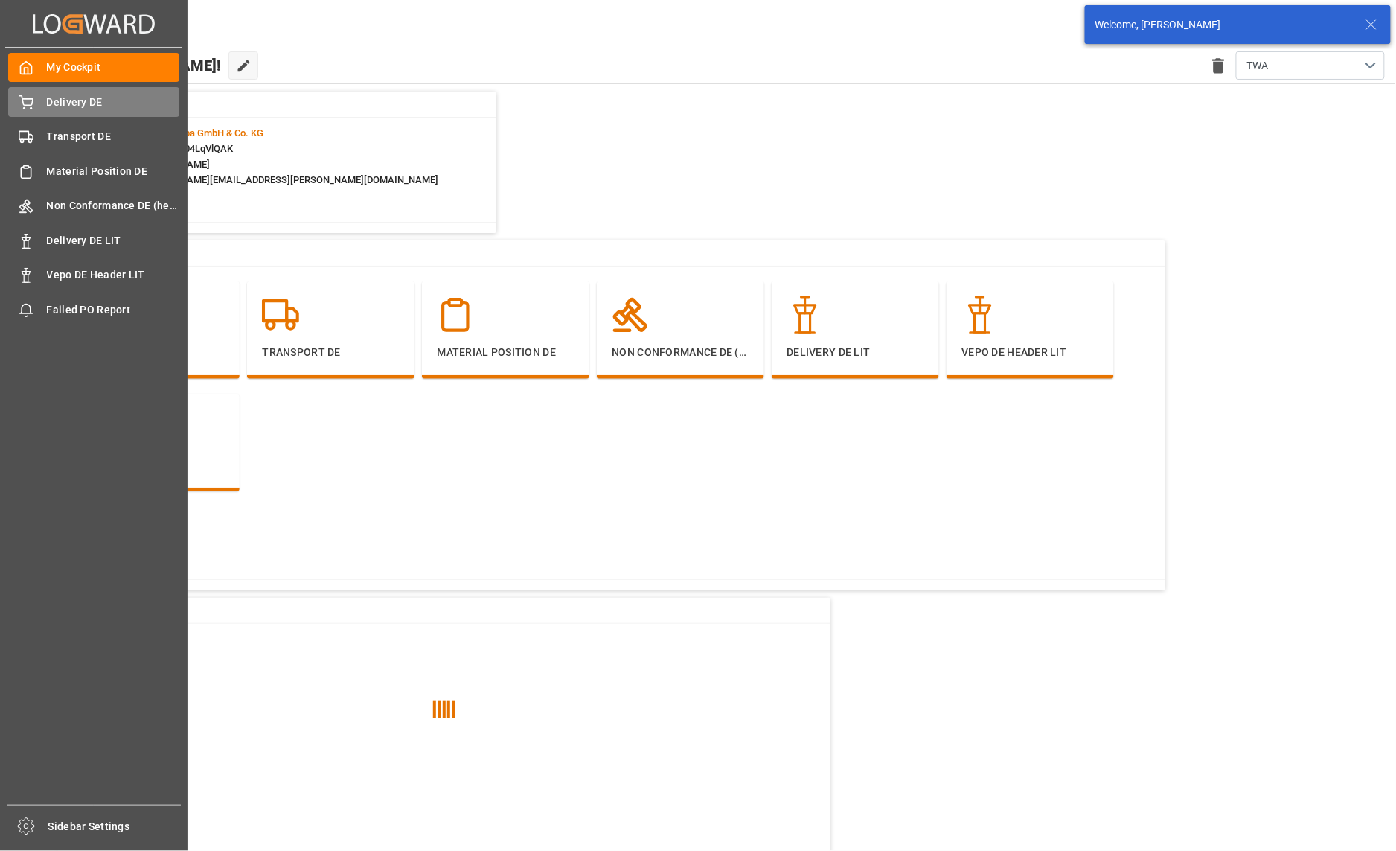 The image size is (1396, 851). What do you see at coordinates (94, 170) in the screenshot?
I see `a: Material Position DE` at bounding box center [94, 170].